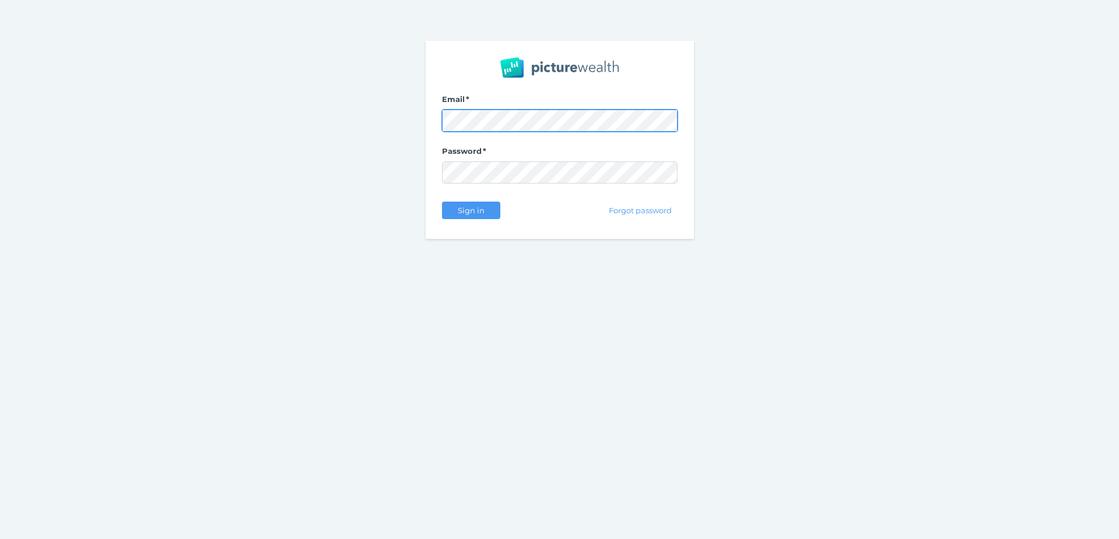 The height and width of the screenshot is (539, 1119). I want to click on span: Sign in, so click(471, 210).